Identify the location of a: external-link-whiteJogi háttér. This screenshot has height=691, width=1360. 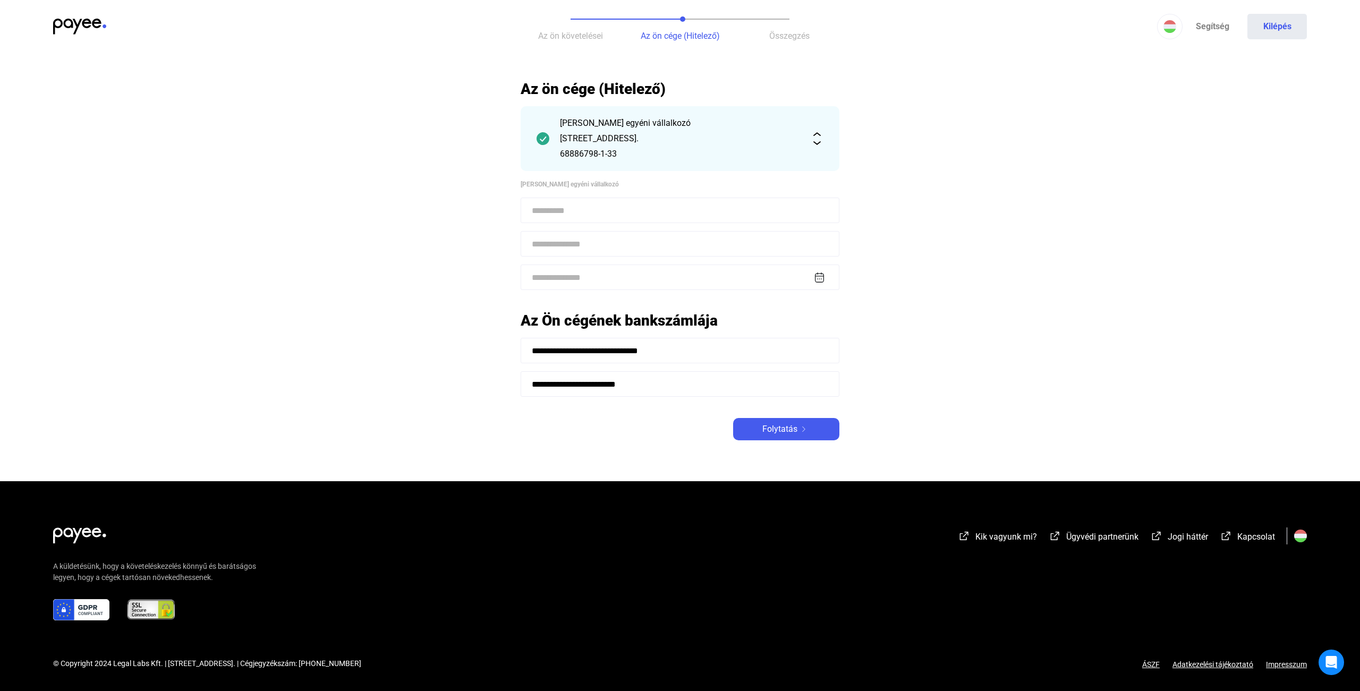
(1178, 538).